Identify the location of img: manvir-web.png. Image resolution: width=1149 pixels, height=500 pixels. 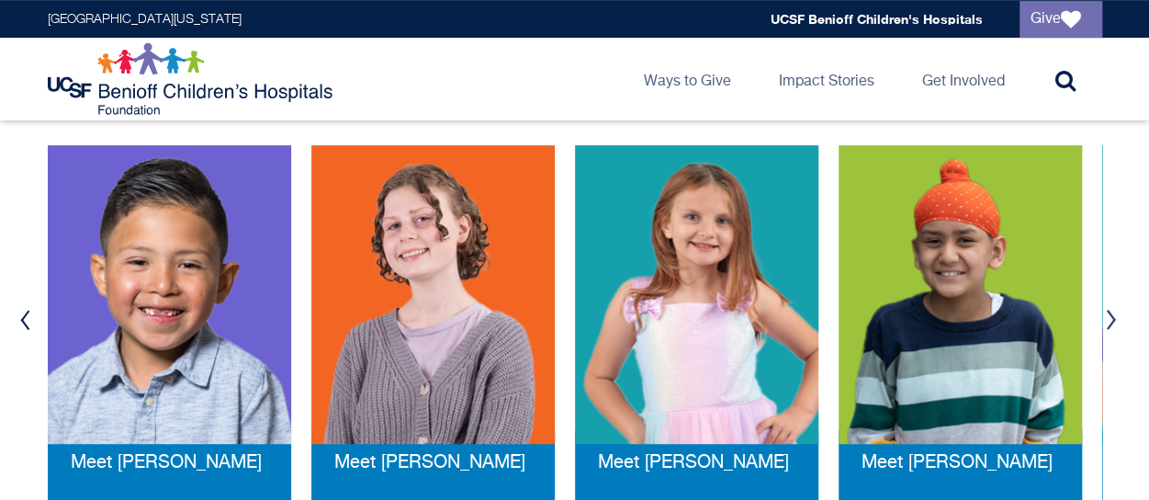
(960, 294).